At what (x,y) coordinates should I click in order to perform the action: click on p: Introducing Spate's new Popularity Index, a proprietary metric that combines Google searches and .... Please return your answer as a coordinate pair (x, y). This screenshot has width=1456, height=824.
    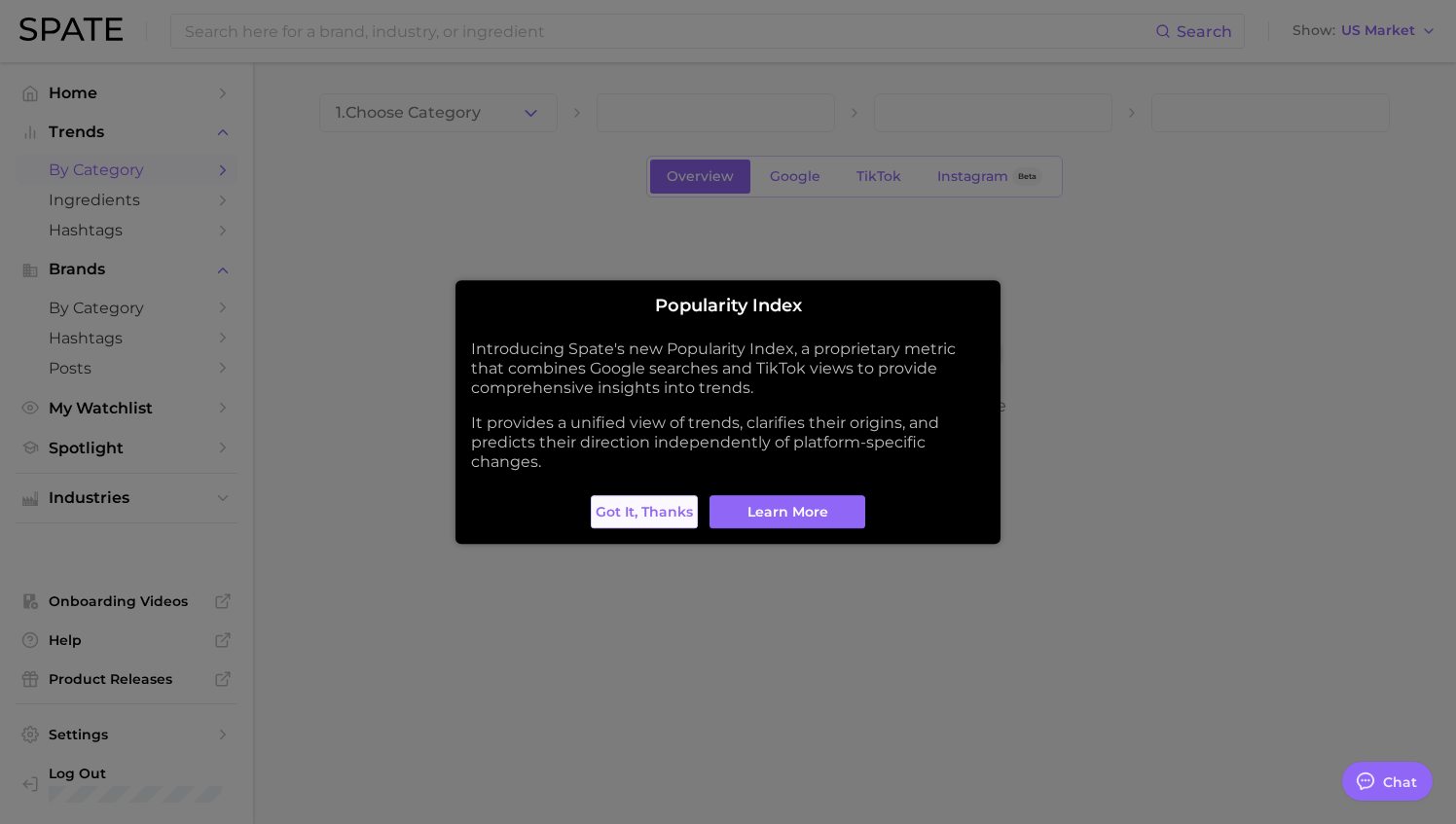
    Looking at the image, I should click on (728, 369).